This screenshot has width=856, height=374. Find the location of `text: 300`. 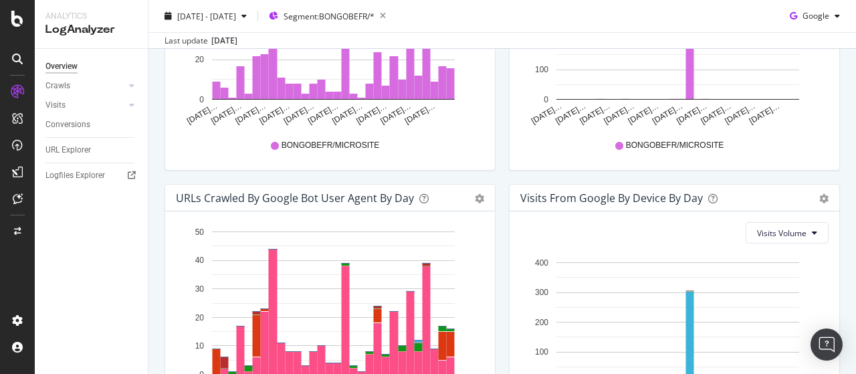

text: 300 is located at coordinates (542, 292).